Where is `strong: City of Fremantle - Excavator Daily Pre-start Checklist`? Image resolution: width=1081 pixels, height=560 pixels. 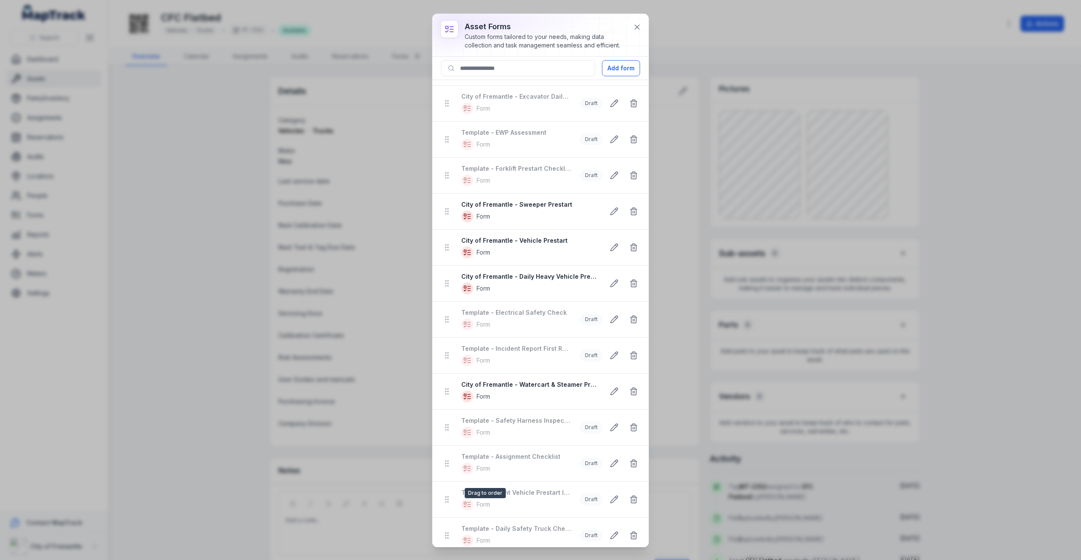
strong: City of Fremantle - Excavator Daily Pre-start Checklist is located at coordinates (516, 97).